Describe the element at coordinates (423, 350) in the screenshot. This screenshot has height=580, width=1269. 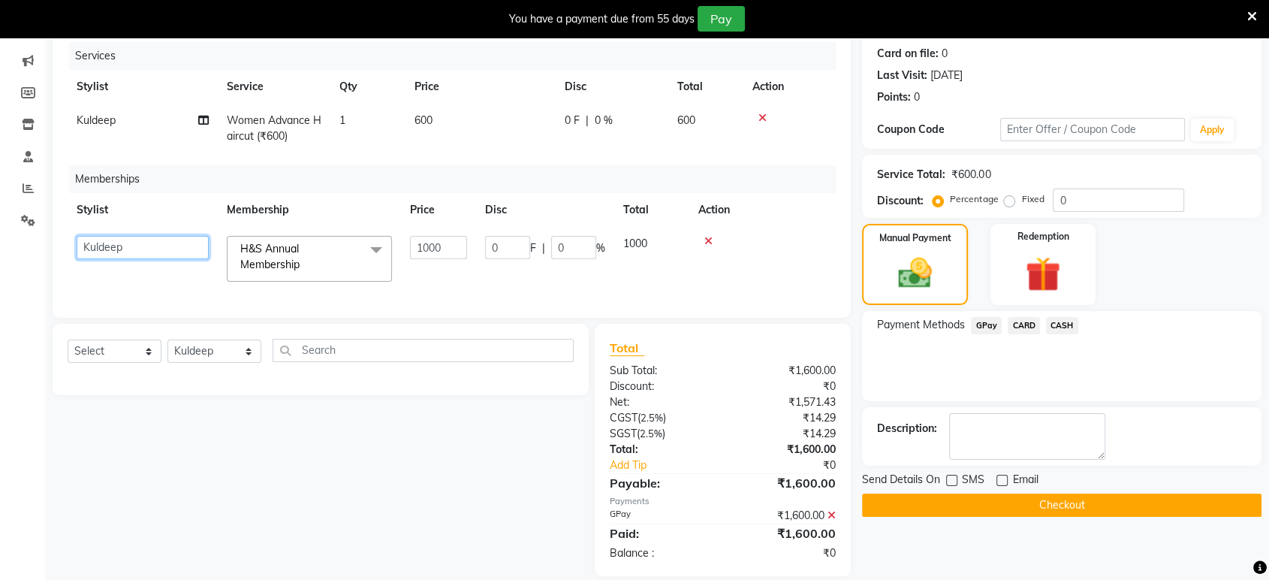
I see `input: Search` at that location.